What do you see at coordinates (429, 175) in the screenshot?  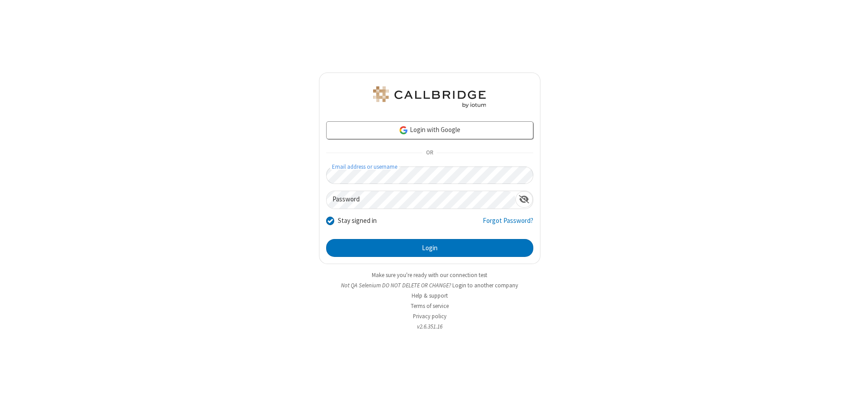 I see `input: Email address or username` at bounding box center [429, 175].